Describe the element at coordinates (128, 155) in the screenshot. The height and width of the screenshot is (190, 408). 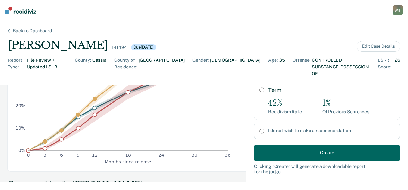
I see `text: 18` at that location.